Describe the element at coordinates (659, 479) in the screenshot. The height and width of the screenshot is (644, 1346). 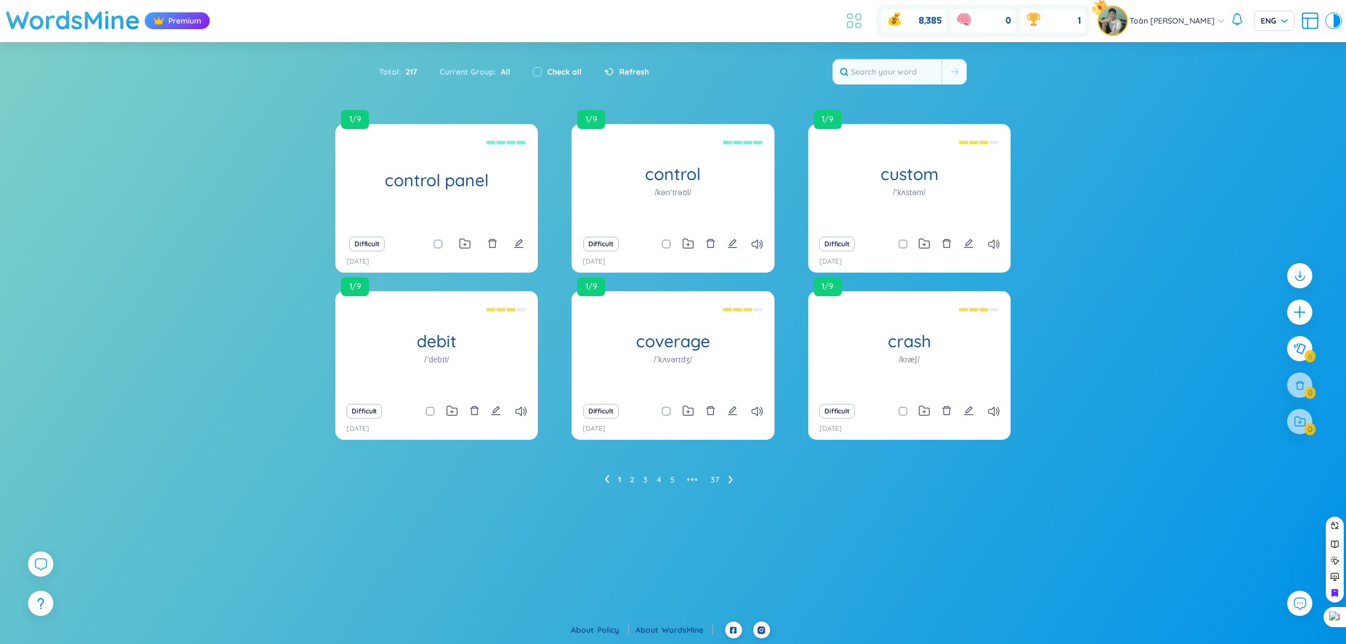
I see `a: 4` at that location.